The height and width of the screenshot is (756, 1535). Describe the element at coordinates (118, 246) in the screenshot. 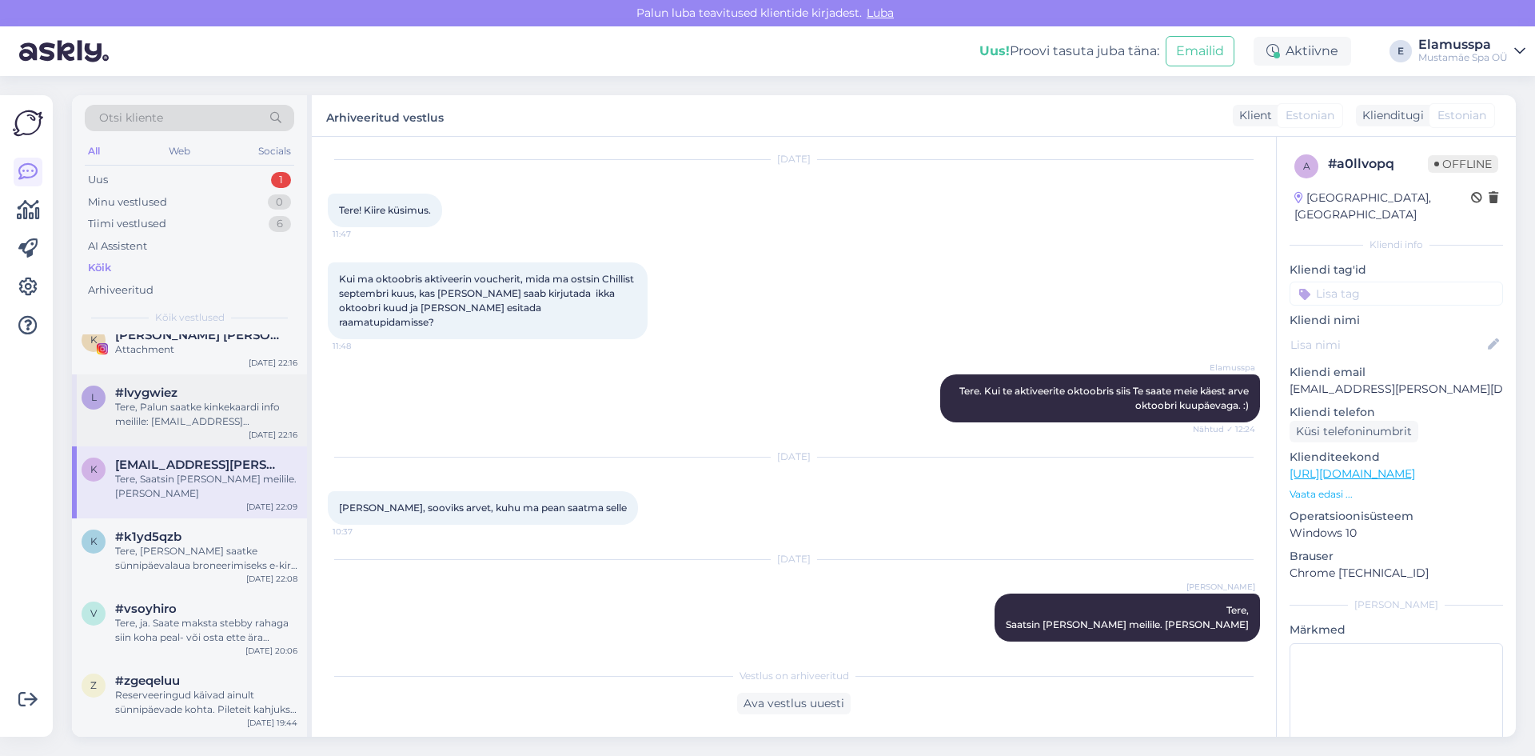

I see `div: AI Assistent` at that location.